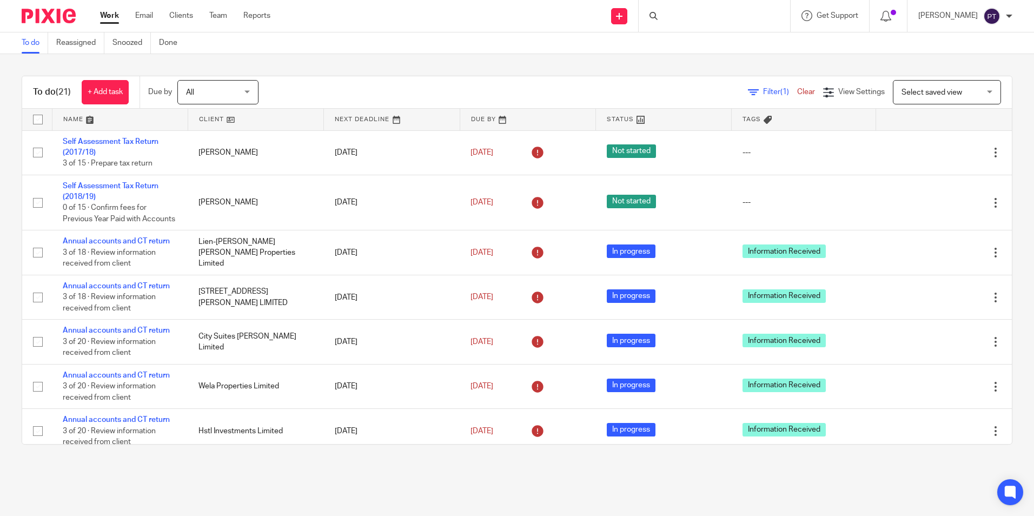 The height and width of the screenshot is (516, 1034). What do you see at coordinates (255, 431) in the screenshot?
I see `td: Hstl Investments Limited` at bounding box center [255, 431].